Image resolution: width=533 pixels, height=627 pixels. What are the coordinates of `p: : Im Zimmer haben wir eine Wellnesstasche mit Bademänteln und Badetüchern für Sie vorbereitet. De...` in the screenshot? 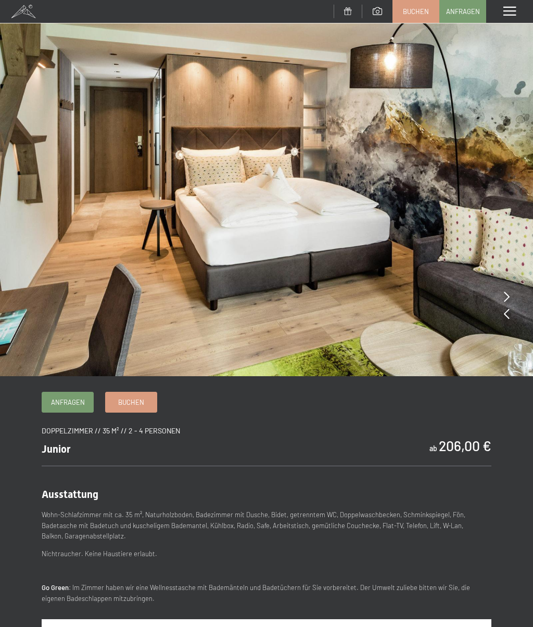 It's located at (266, 593).